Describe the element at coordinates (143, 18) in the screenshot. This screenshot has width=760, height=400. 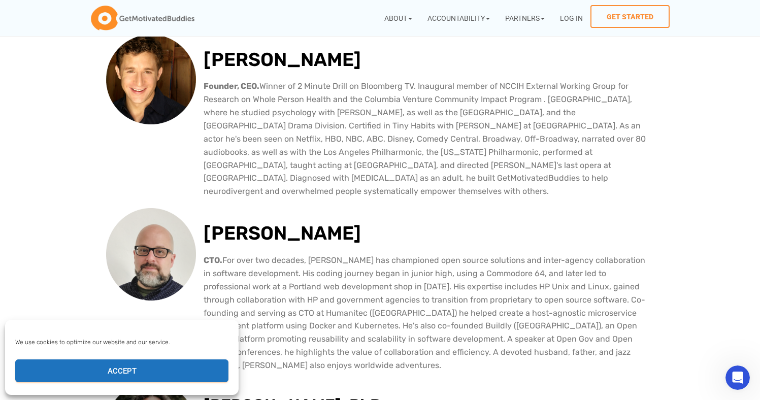
I see `img: GetMotivatedBuddies` at that location.